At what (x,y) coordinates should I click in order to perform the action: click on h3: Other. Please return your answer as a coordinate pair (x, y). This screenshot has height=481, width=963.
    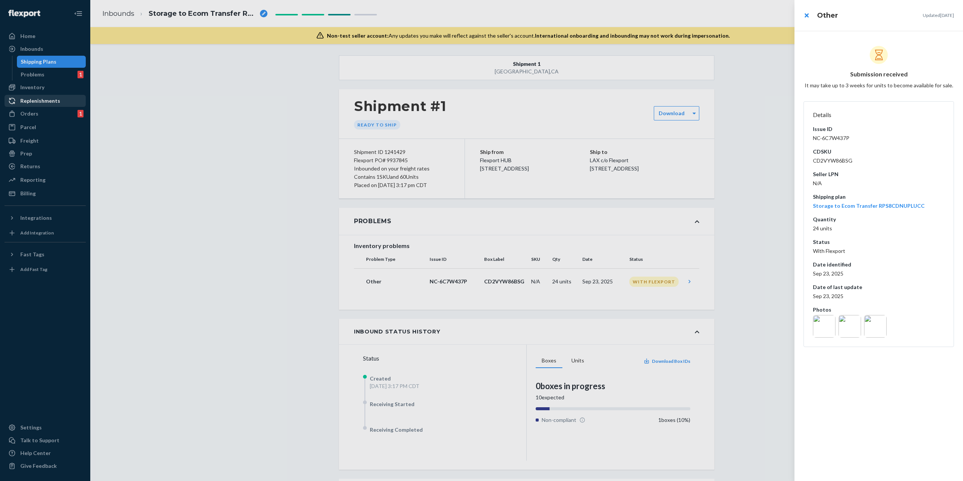
    Looking at the image, I should click on (827, 15).